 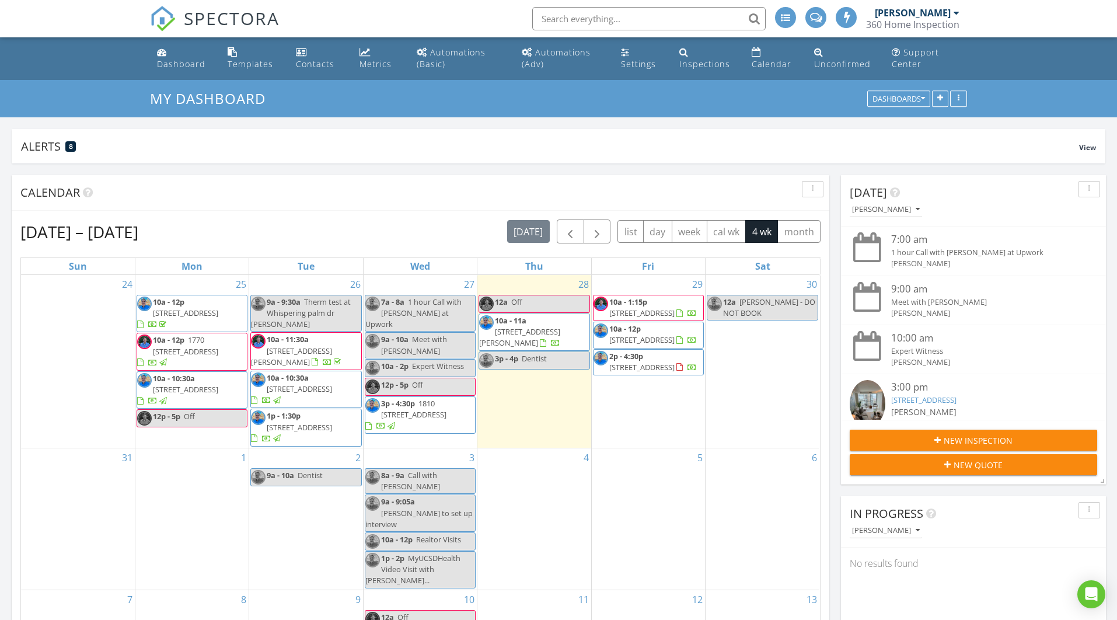 I want to click on td: Go to September 2, 2025, so click(x=306, y=519).